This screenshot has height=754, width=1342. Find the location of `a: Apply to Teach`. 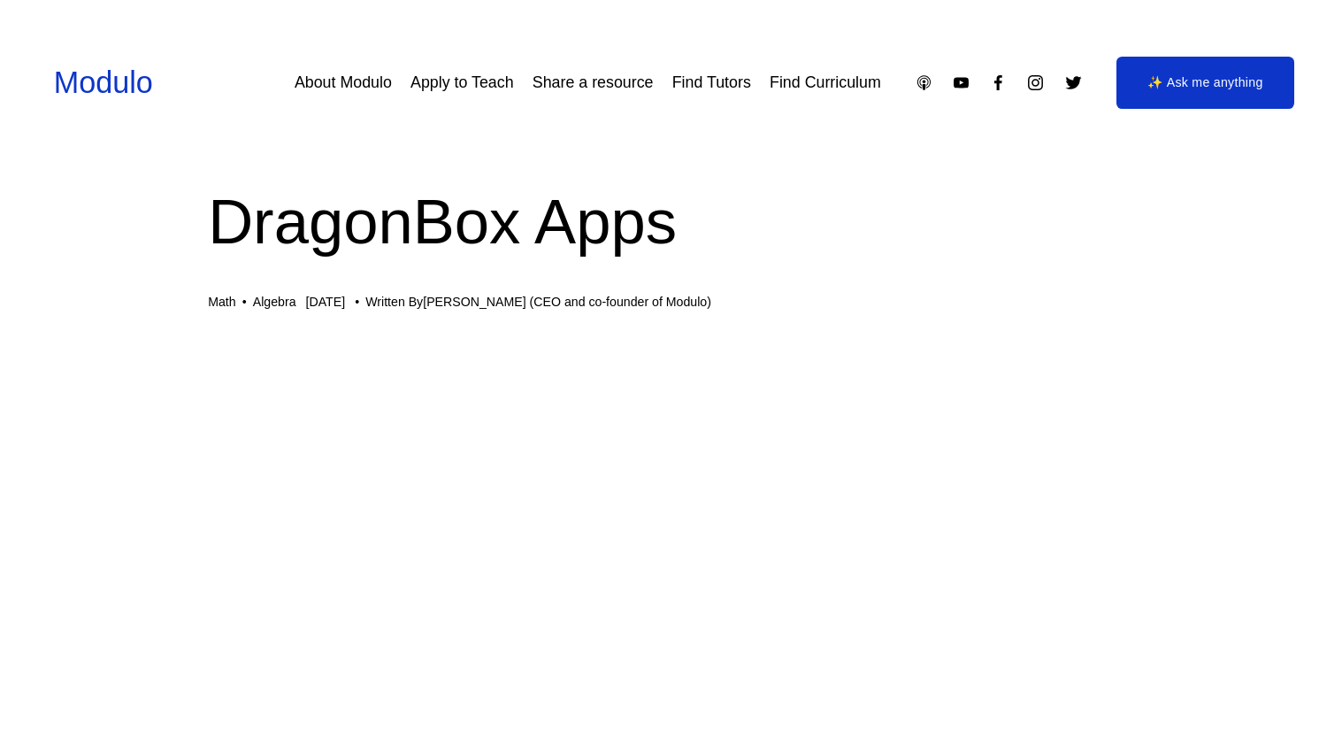

a: Apply to Teach is located at coordinates (462, 83).